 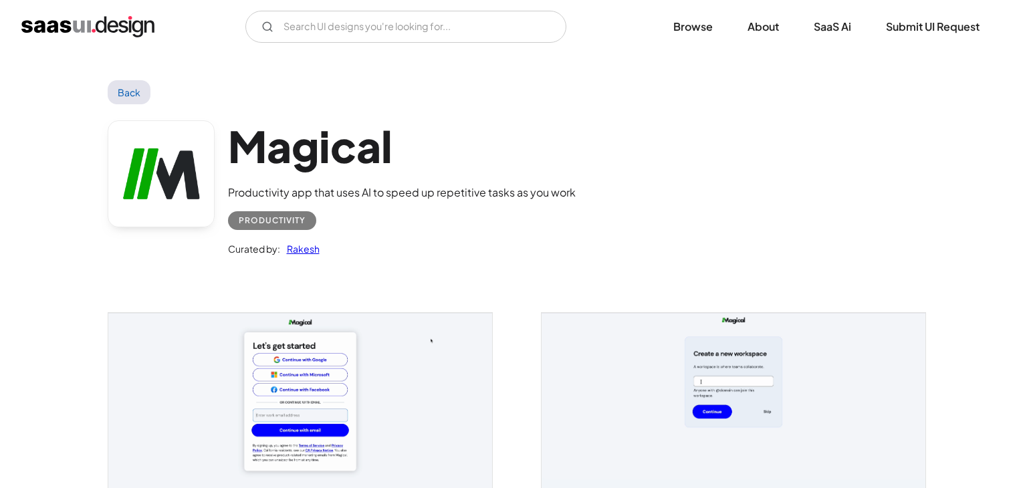 I want to click on a: Rakesh, so click(x=300, y=249).